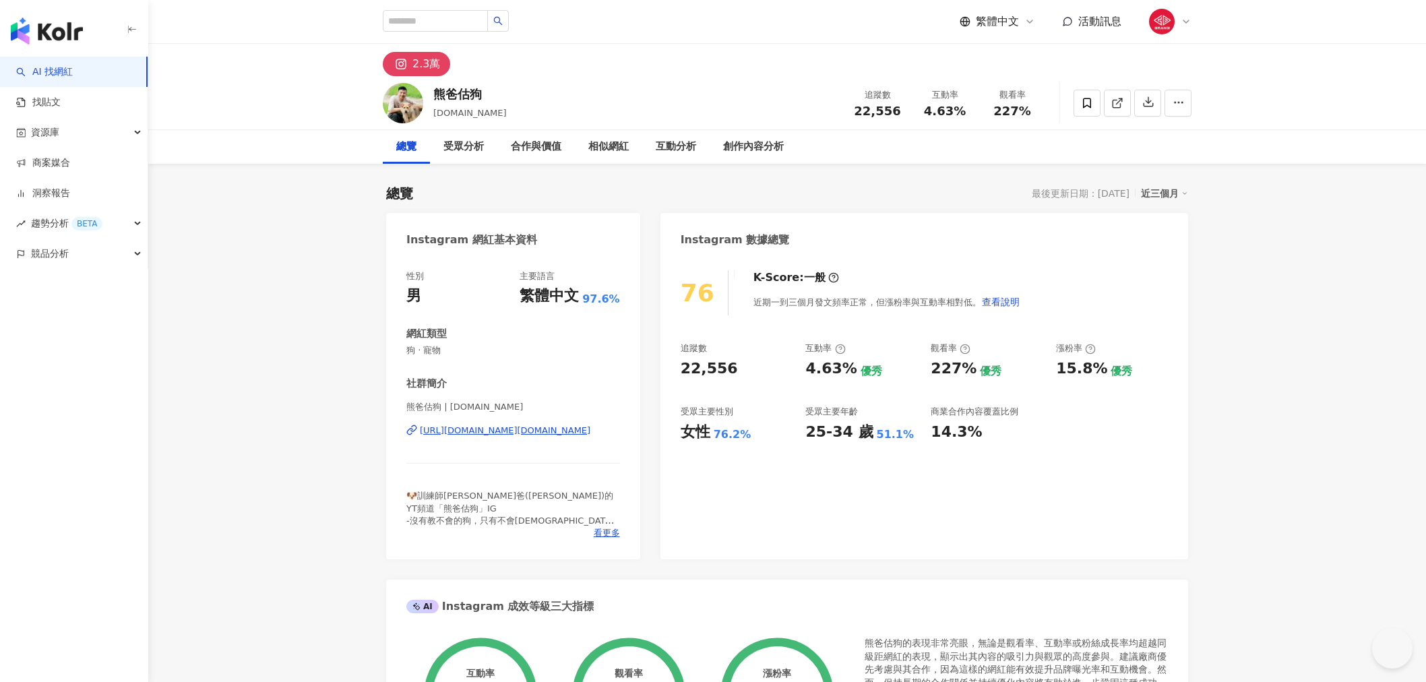  What do you see at coordinates (601, 299) in the screenshot?
I see `span: 97.6%` at bounding box center [601, 299].